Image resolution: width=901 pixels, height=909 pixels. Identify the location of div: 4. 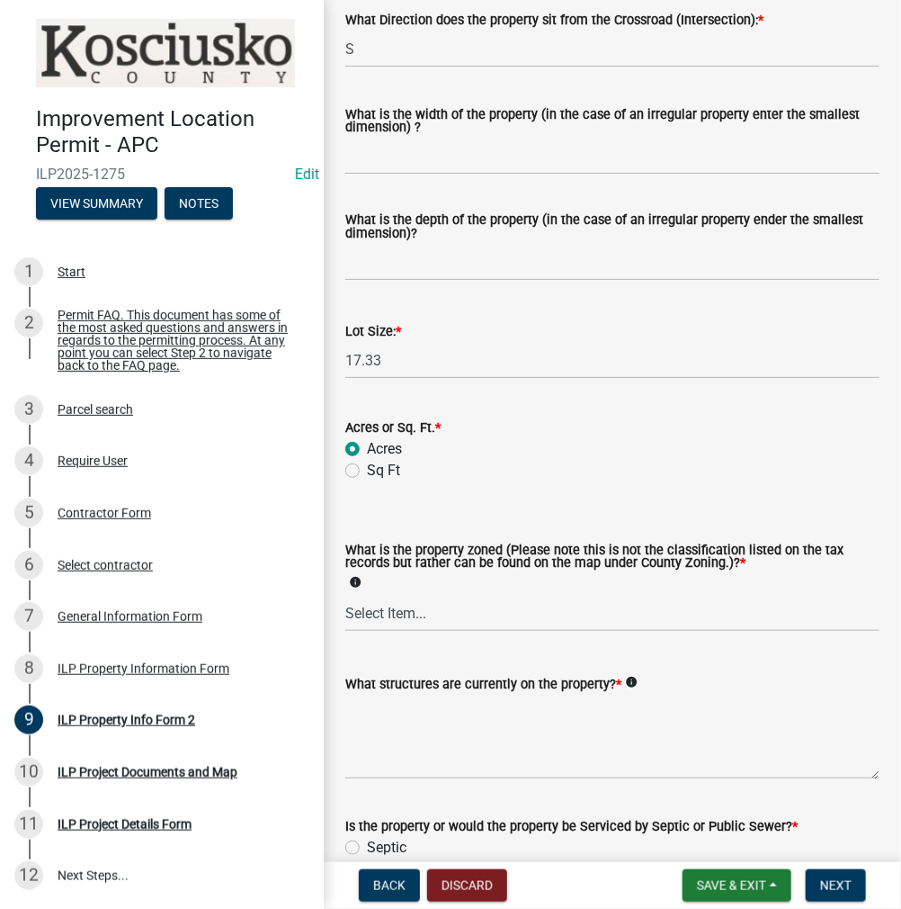
(29, 461).